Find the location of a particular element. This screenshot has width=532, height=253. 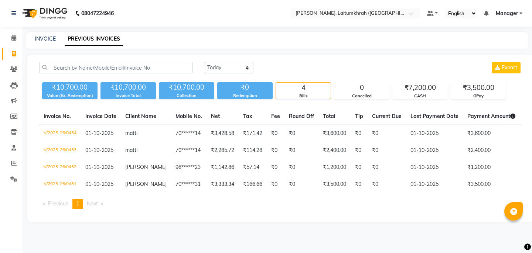

td: V/2025-26/0433 is located at coordinates (60, 151).